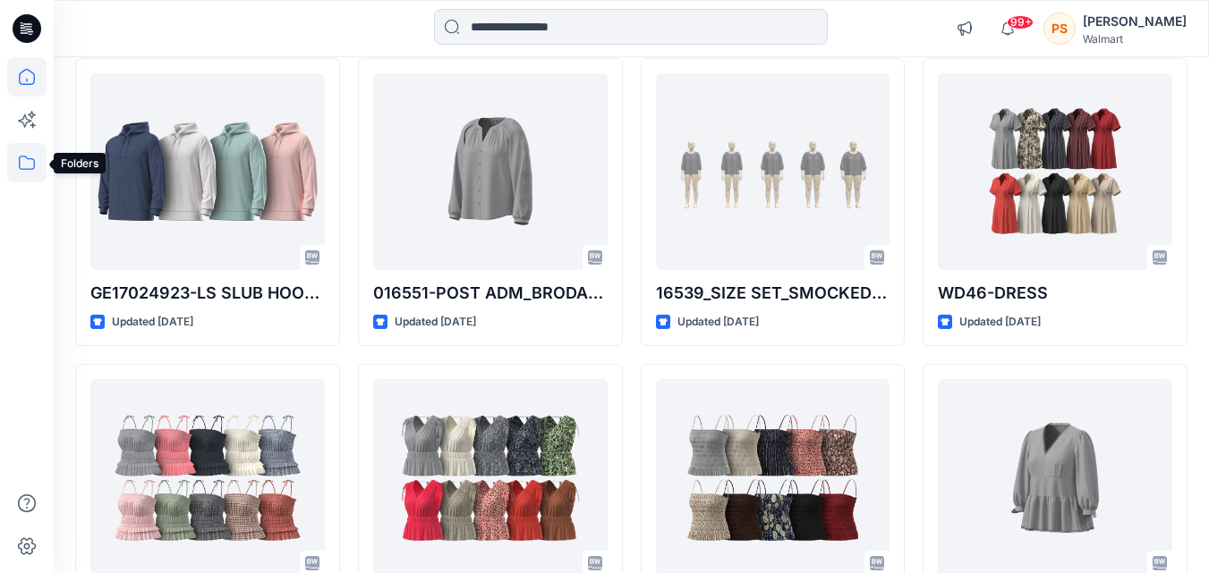  I want to click on p: WD46-DRESS, so click(1055, 293).